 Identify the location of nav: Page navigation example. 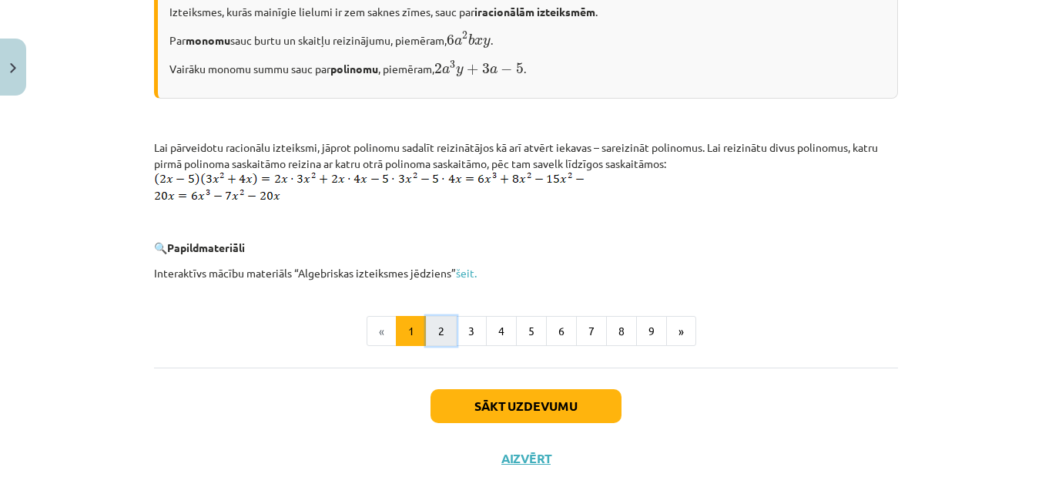
(526, 331).